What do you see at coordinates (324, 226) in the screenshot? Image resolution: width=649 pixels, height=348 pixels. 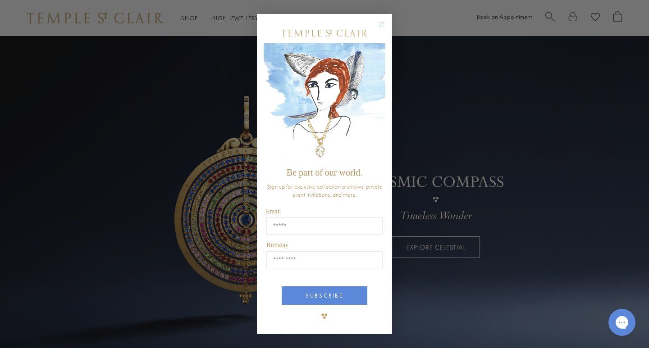 I see `input: Email` at bounding box center [324, 226].